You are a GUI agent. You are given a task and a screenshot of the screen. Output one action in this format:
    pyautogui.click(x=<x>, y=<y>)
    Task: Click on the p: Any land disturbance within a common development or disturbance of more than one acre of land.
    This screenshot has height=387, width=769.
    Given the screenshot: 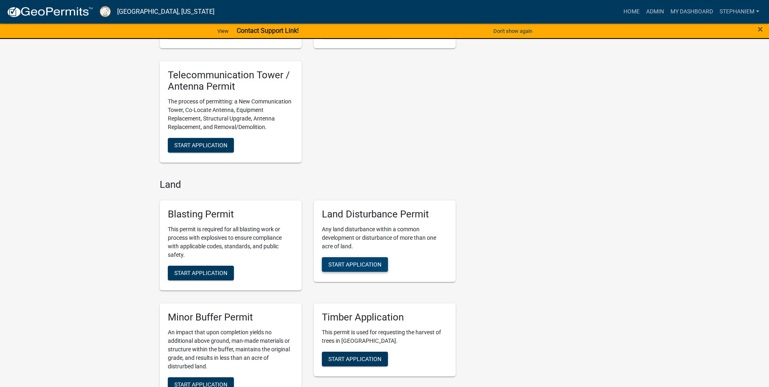 What is the action you would take?
    pyautogui.click(x=385, y=238)
    